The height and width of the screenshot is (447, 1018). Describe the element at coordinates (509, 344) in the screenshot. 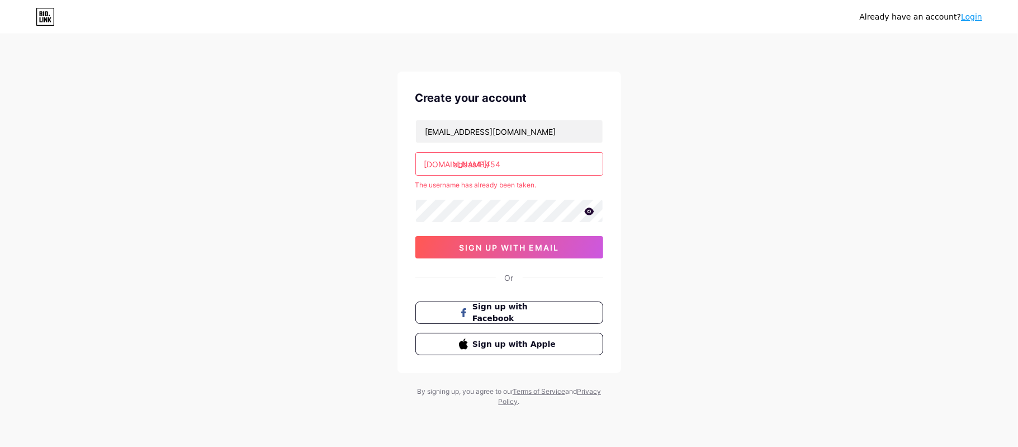

I see `button: Sign up with Apple` at that location.